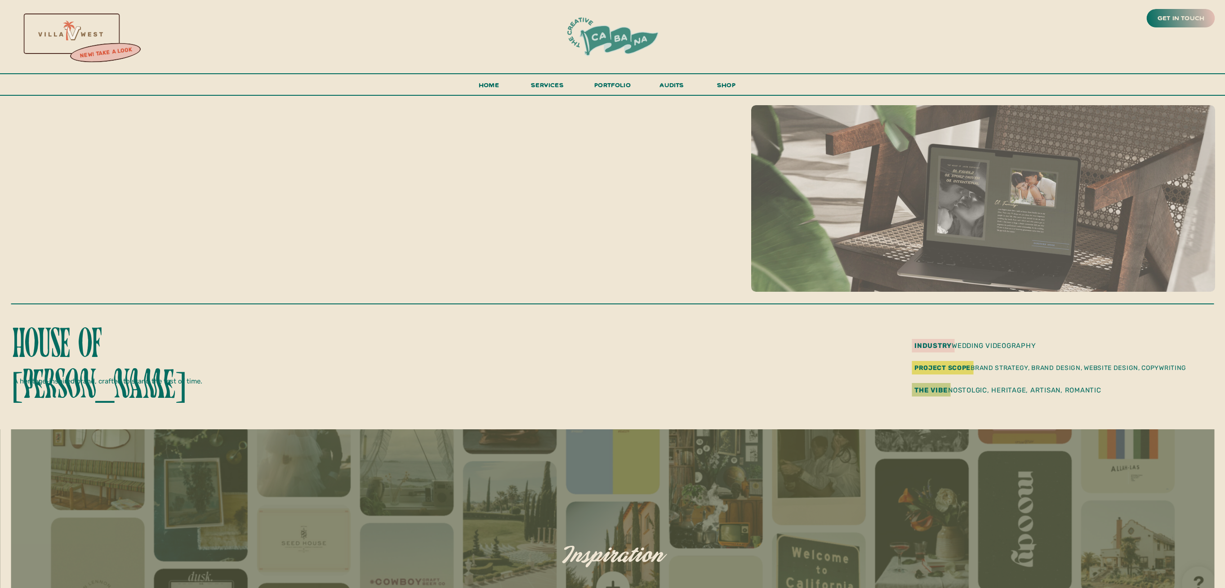  Describe the element at coordinates (489, 87) in the screenshot. I see `h3: Home` at that location.